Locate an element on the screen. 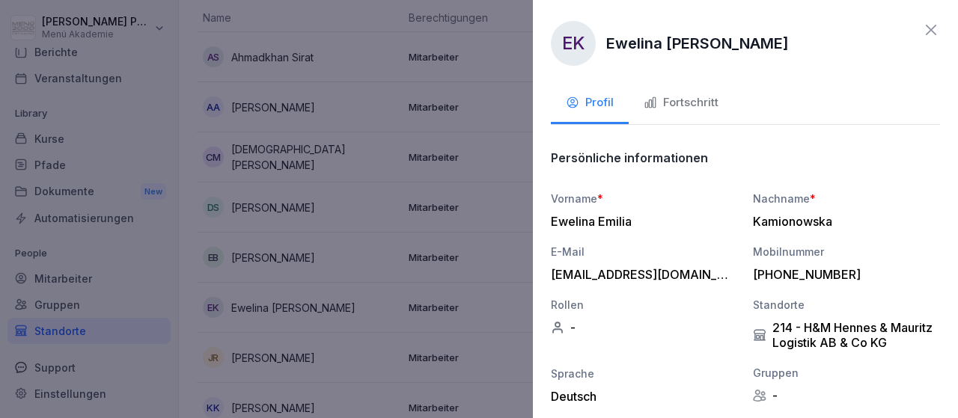  div: Mobilnummer is located at coordinates (847, 251).